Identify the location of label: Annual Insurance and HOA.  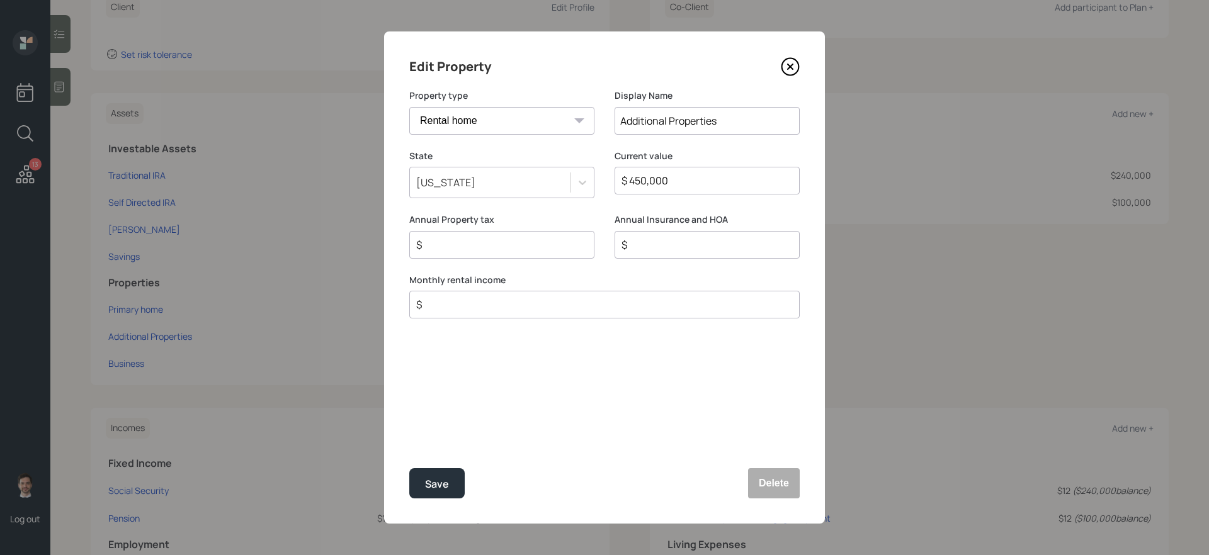
(707, 220).